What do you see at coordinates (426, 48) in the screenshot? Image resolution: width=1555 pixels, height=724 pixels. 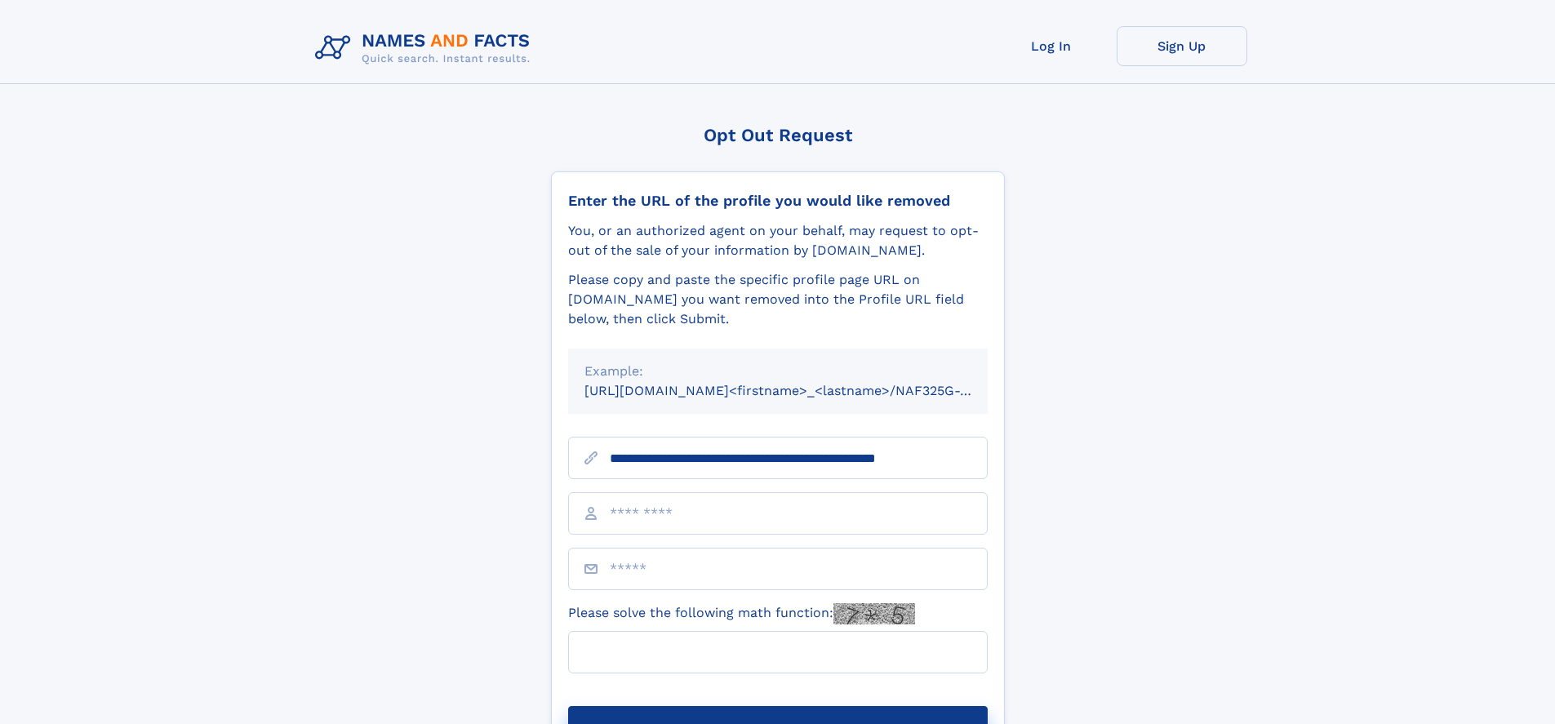 I see `img: Logo Names and Facts` at bounding box center [426, 48].